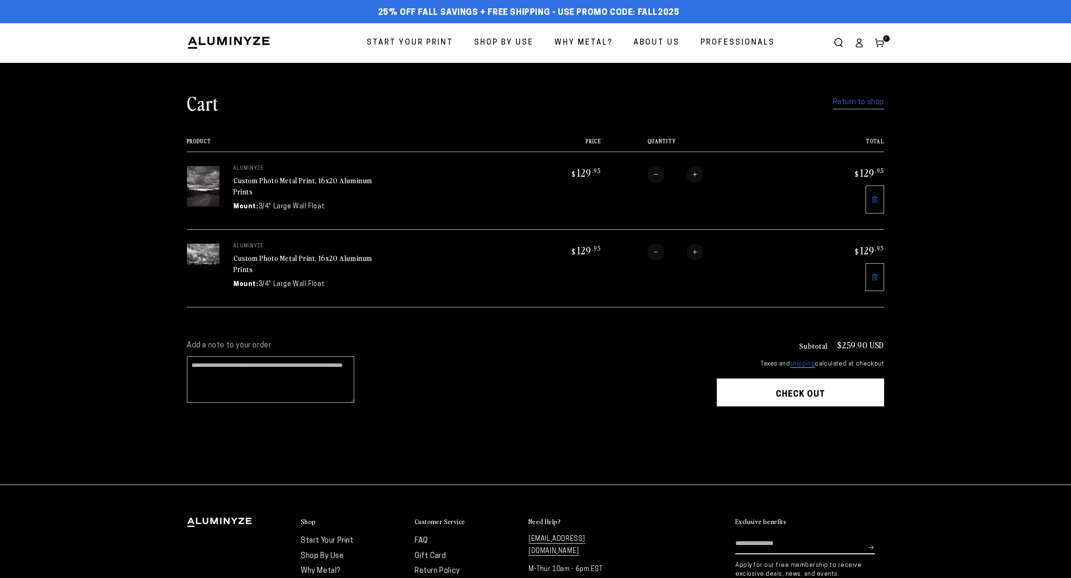  What do you see at coordinates (558, 145) in the screenshot?
I see `th: Price` at bounding box center [558, 145].